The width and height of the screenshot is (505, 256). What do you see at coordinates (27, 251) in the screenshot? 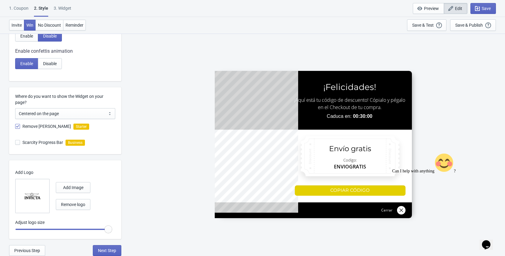
I see `button: Previous Step` at bounding box center [27, 251].